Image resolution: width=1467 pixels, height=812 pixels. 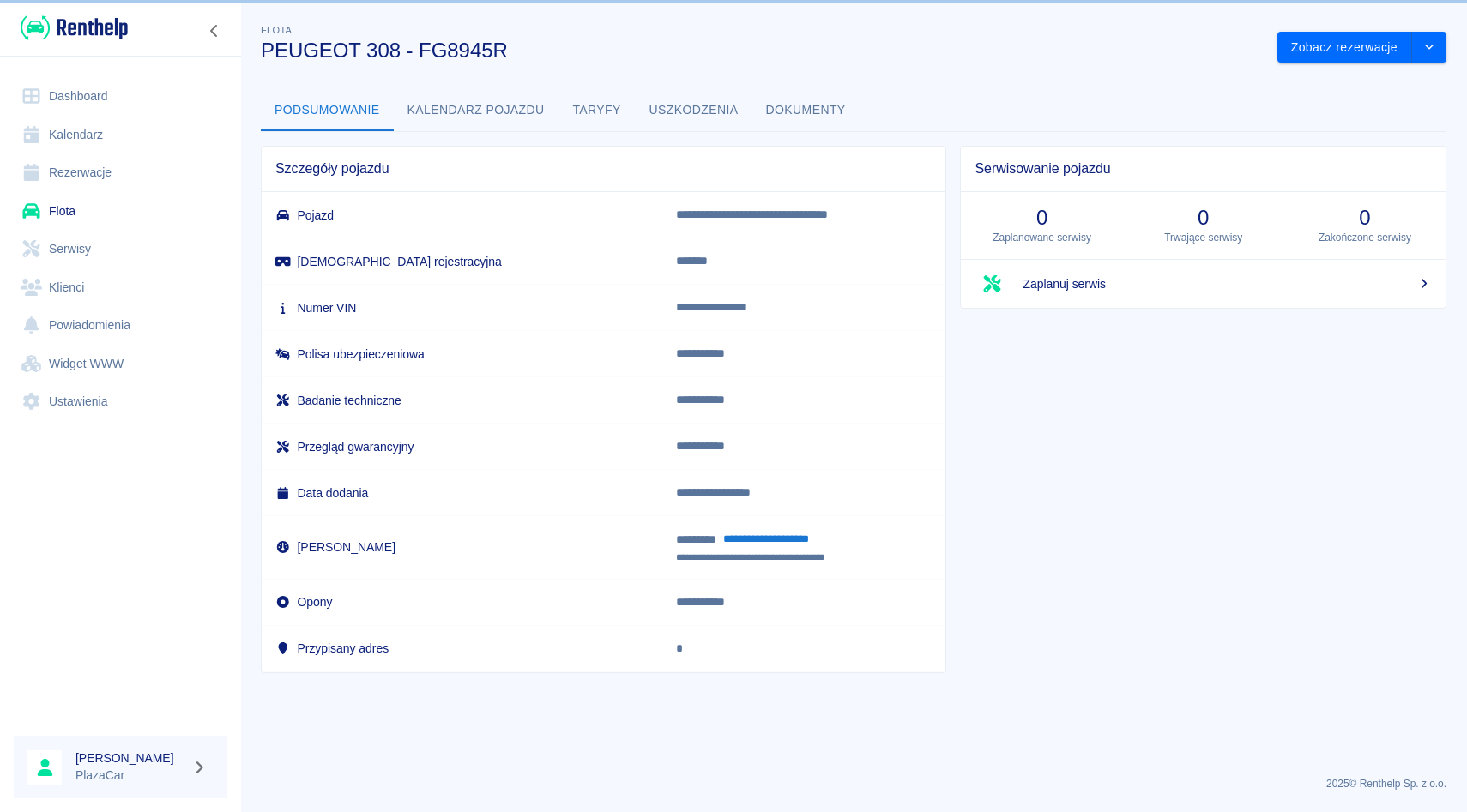 What do you see at coordinates (74, 28) in the screenshot?
I see `img: Renthelp logo` at bounding box center [74, 28].